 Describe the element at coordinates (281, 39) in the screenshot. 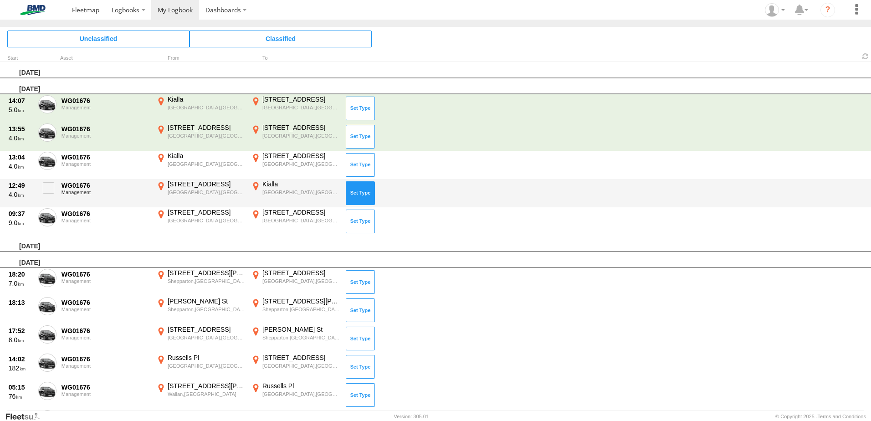

I see `span: Click to view Classified Trips` at that location.